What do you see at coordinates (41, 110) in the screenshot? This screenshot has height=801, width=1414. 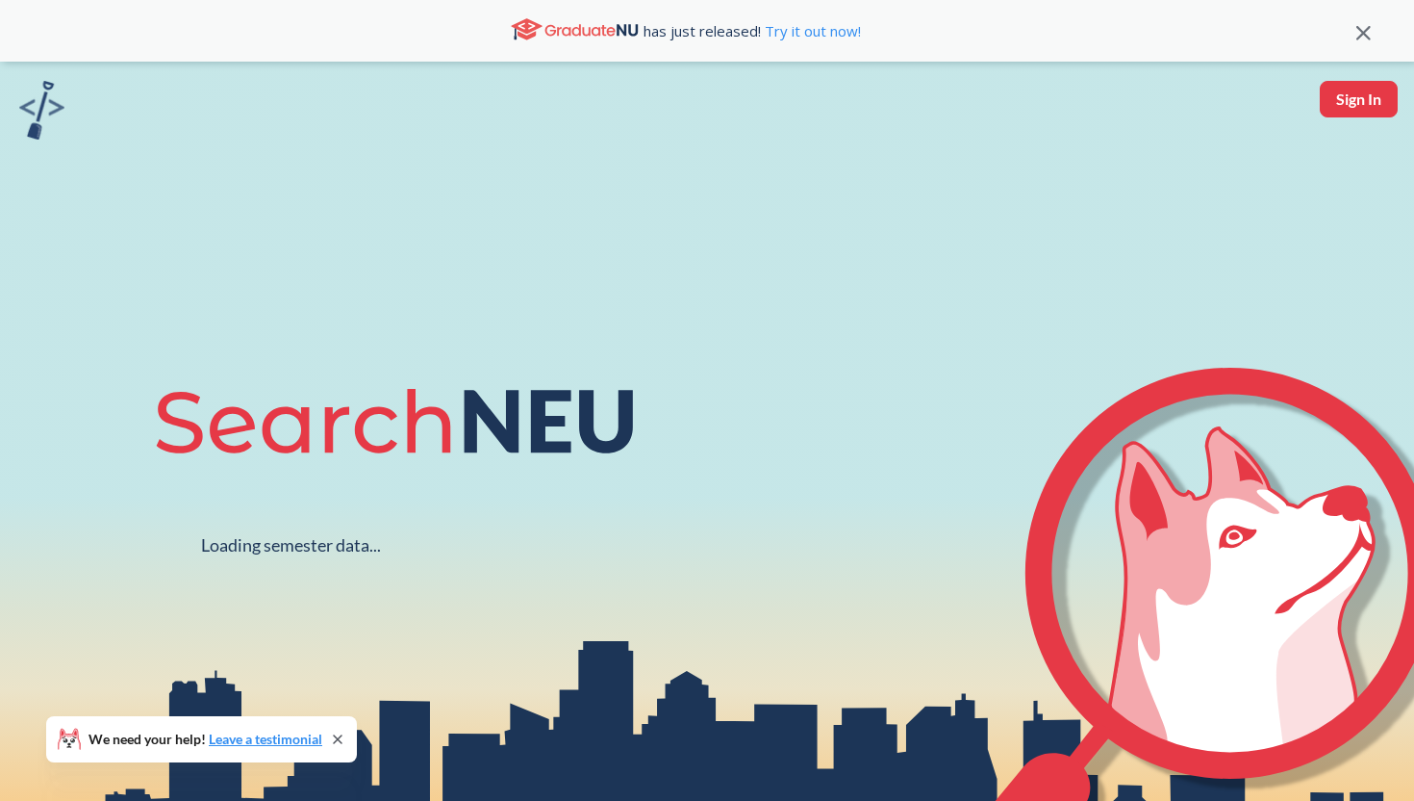 I see `img: sandbox logo` at bounding box center [41, 110].